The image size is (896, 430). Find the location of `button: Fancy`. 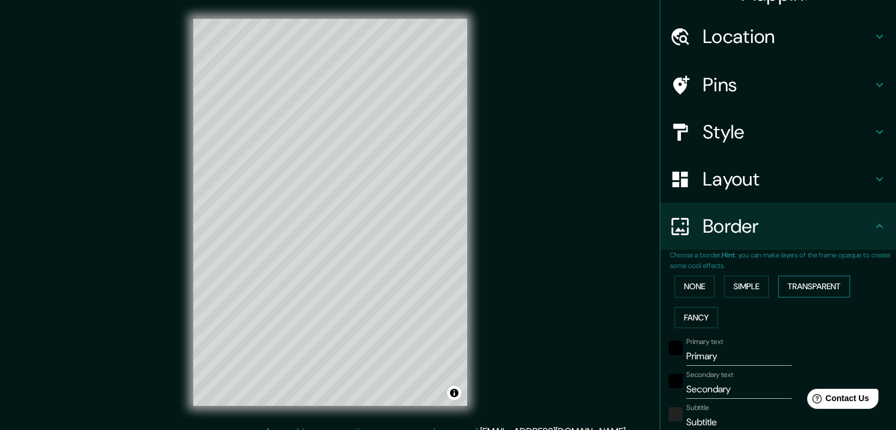

button: Fancy is located at coordinates (696, 317).